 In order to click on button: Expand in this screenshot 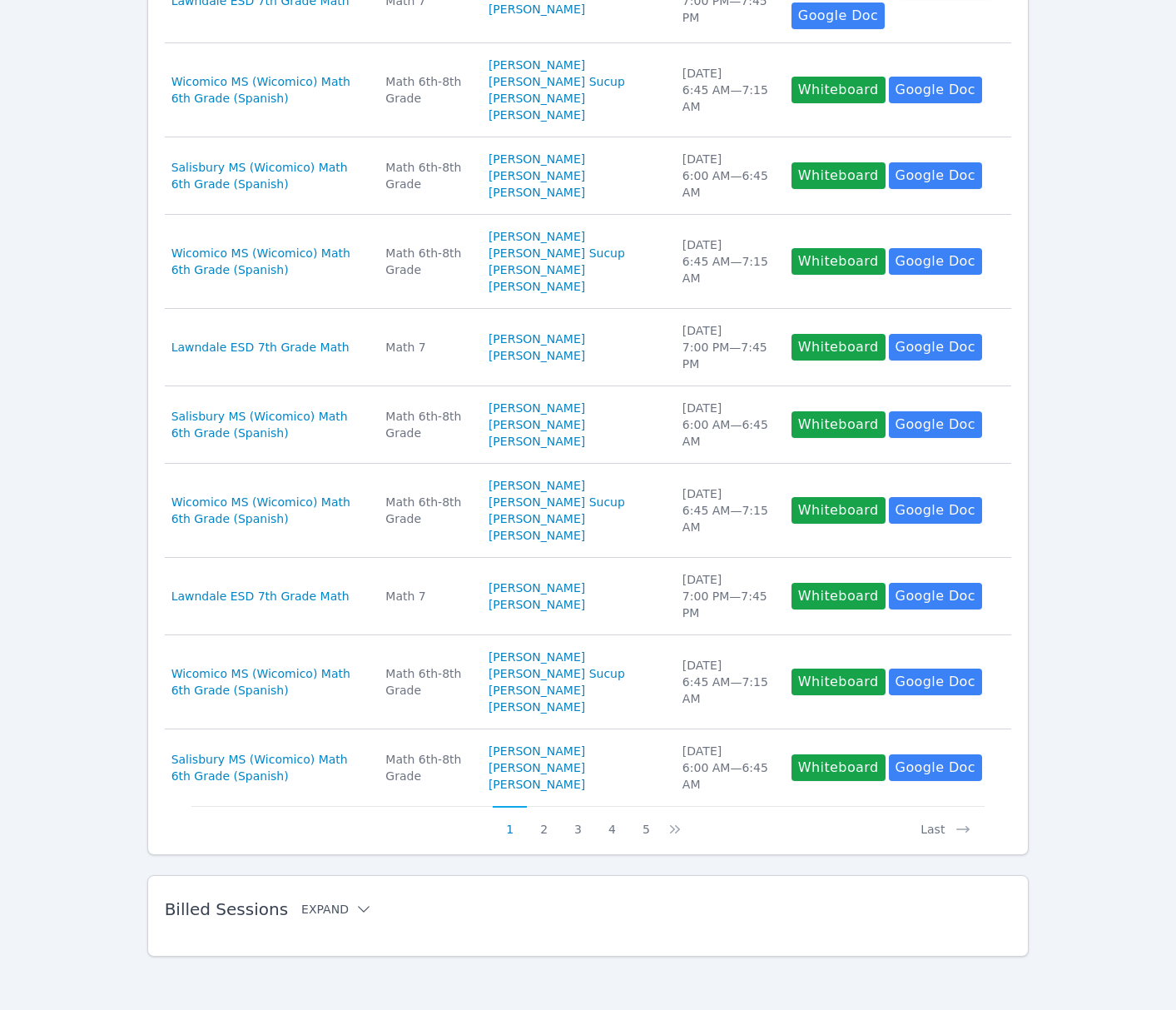, I will do `click(336, 909)`.